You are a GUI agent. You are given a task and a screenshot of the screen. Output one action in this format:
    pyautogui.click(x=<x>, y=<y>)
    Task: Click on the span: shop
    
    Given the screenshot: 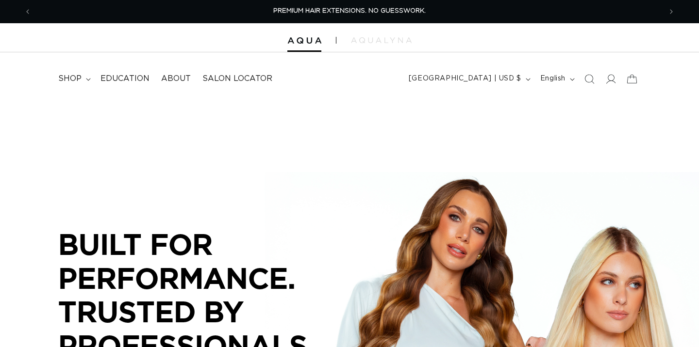 What is the action you would take?
    pyautogui.click(x=70, y=79)
    